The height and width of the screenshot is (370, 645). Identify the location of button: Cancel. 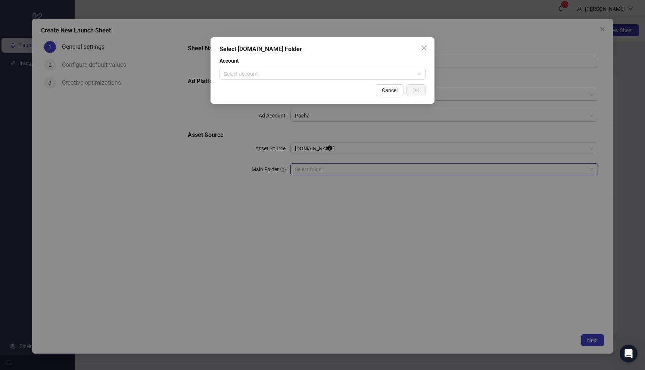
(390, 90).